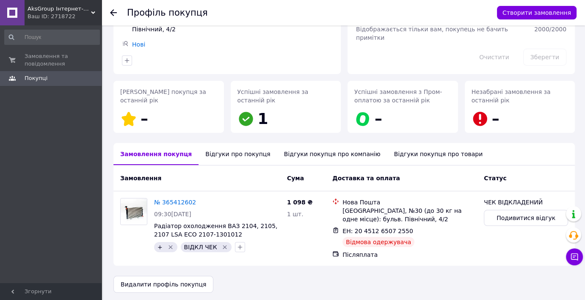 The width and height of the screenshot is (585, 300). What do you see at coordinates (296, 178) in the screenshot?
I see `span: Cума` at bounding box center [296, 178].